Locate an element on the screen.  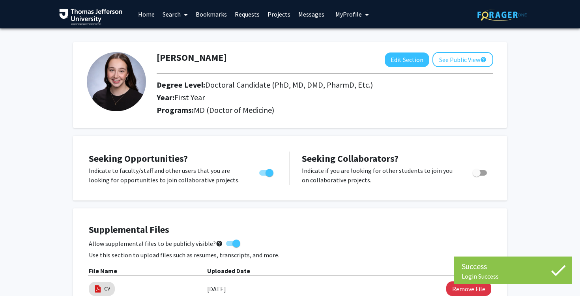
a: Requests is located at coordinates (247, 14).